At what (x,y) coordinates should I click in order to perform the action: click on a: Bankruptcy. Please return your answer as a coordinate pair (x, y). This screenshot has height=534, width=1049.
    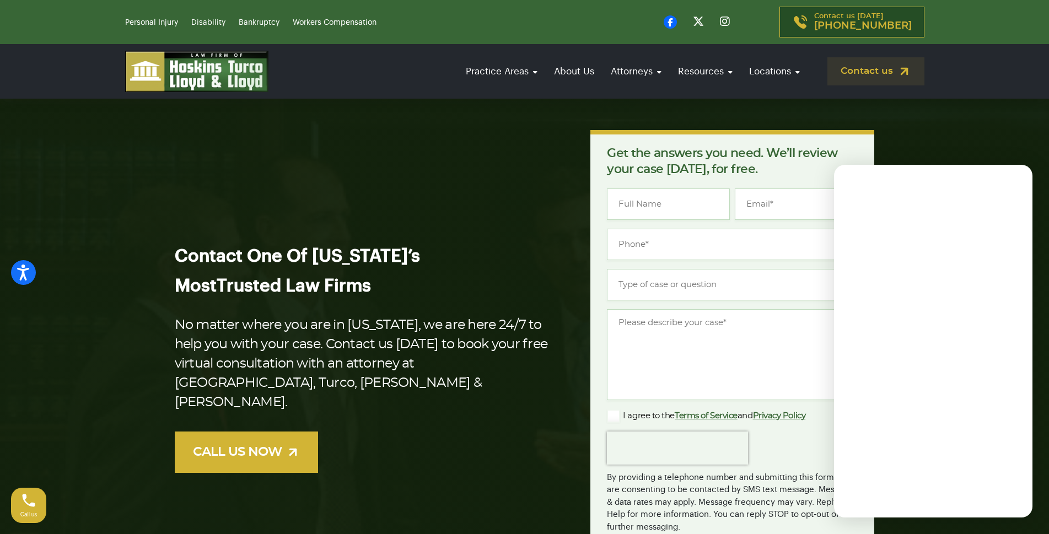
    Looking at the image, I should click on (259, 23).